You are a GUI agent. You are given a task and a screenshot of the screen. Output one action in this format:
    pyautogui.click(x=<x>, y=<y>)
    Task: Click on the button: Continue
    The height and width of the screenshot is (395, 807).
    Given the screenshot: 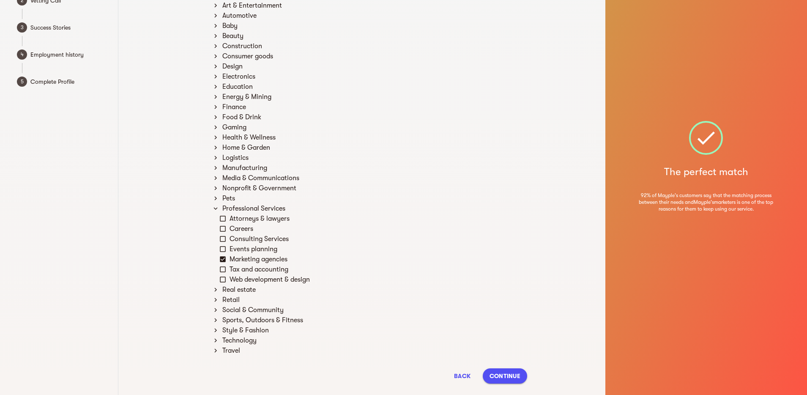 What is the action you would take?
    pyautogui.click(x=505, y=376)
    